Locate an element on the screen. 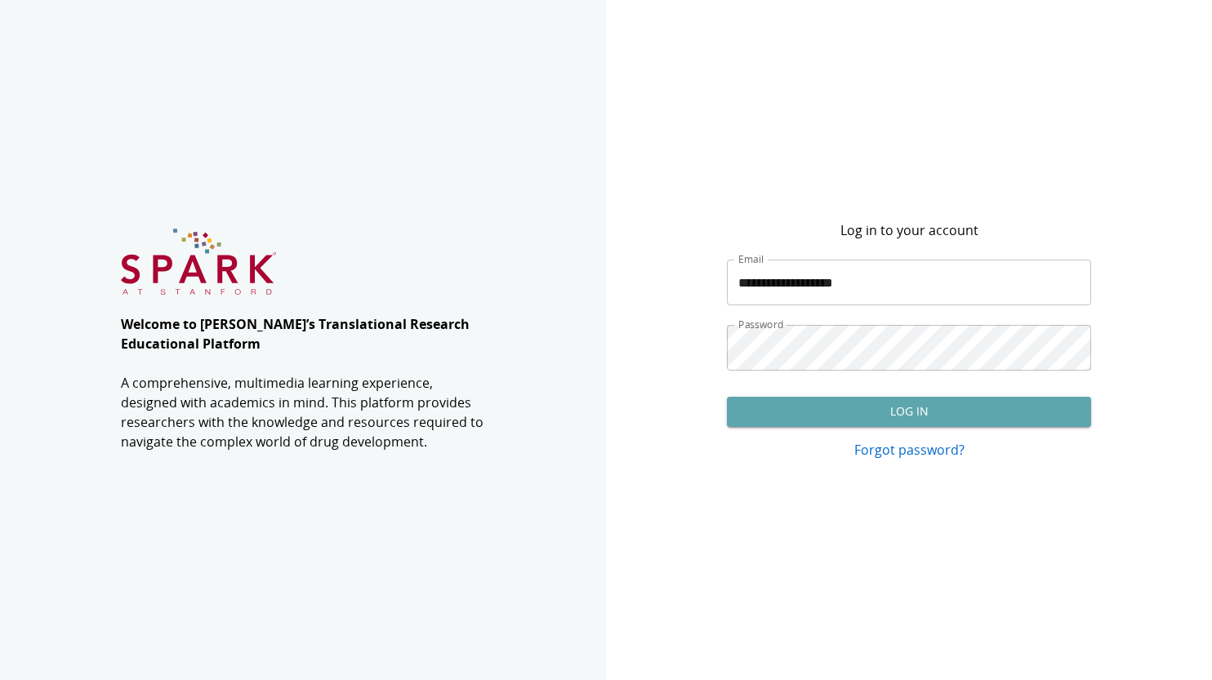 The height and width of the screenshot is (680, 1212). label: Password is located at coordinates (761, 324).